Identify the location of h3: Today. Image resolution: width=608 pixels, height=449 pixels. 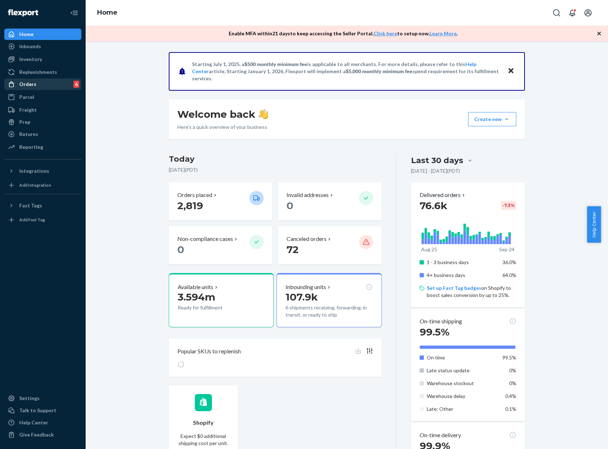
(275, 159).